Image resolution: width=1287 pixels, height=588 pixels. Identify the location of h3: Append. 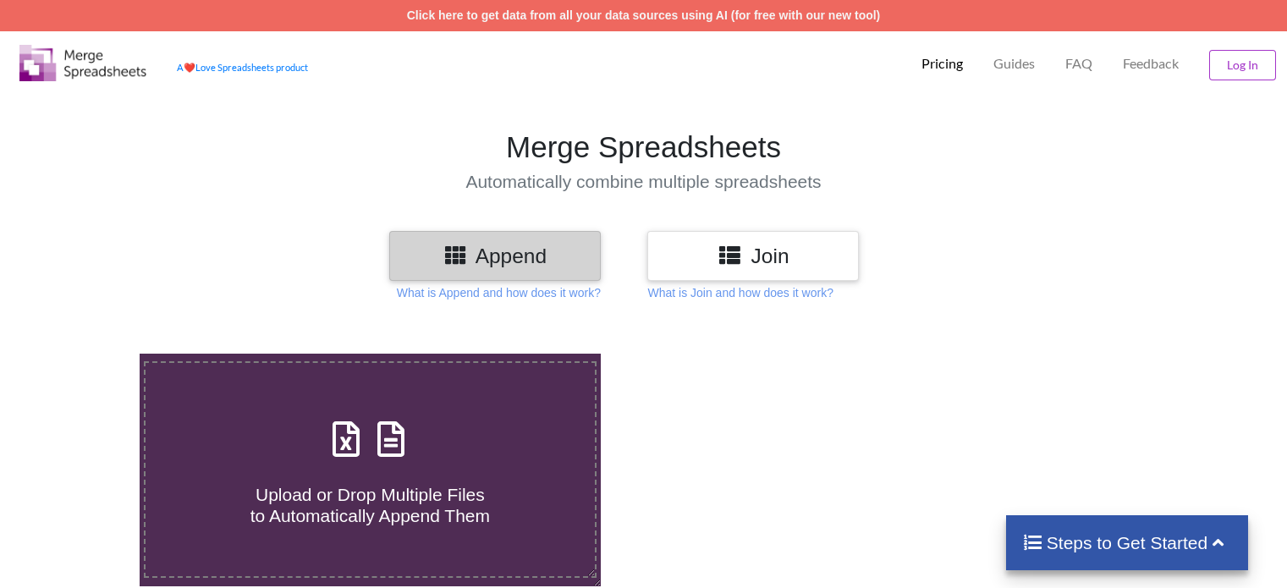
(495, 256).